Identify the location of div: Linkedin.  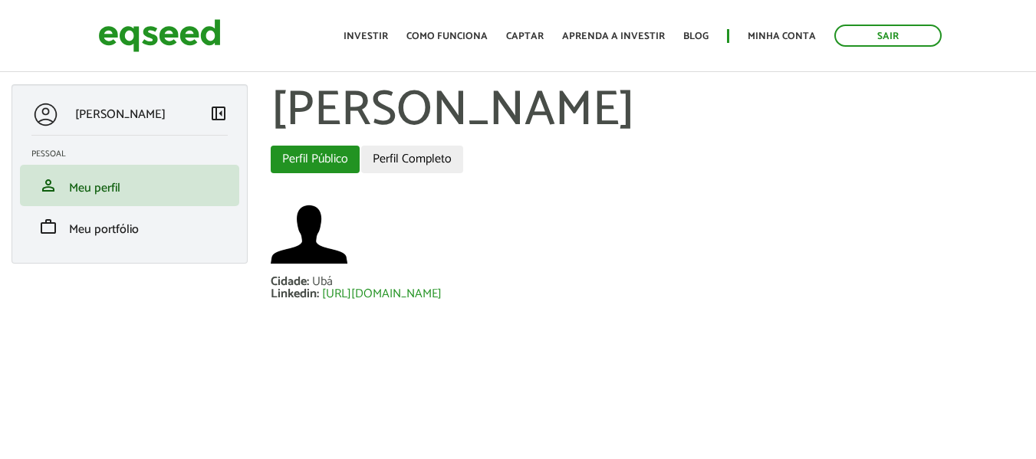
(296, 294).